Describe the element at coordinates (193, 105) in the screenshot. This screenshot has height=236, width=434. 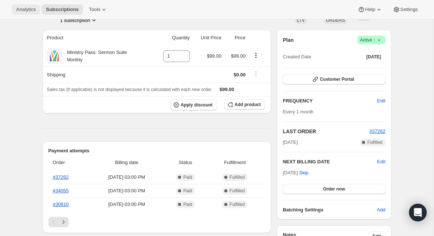
I see `button: Apply discount` at that location.